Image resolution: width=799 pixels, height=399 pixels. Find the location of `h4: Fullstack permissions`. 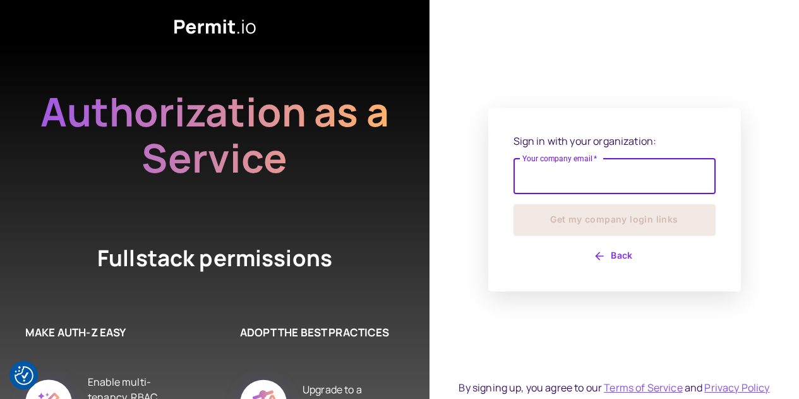

h4: Fullstack permissions is located at coordinates (215, 258).